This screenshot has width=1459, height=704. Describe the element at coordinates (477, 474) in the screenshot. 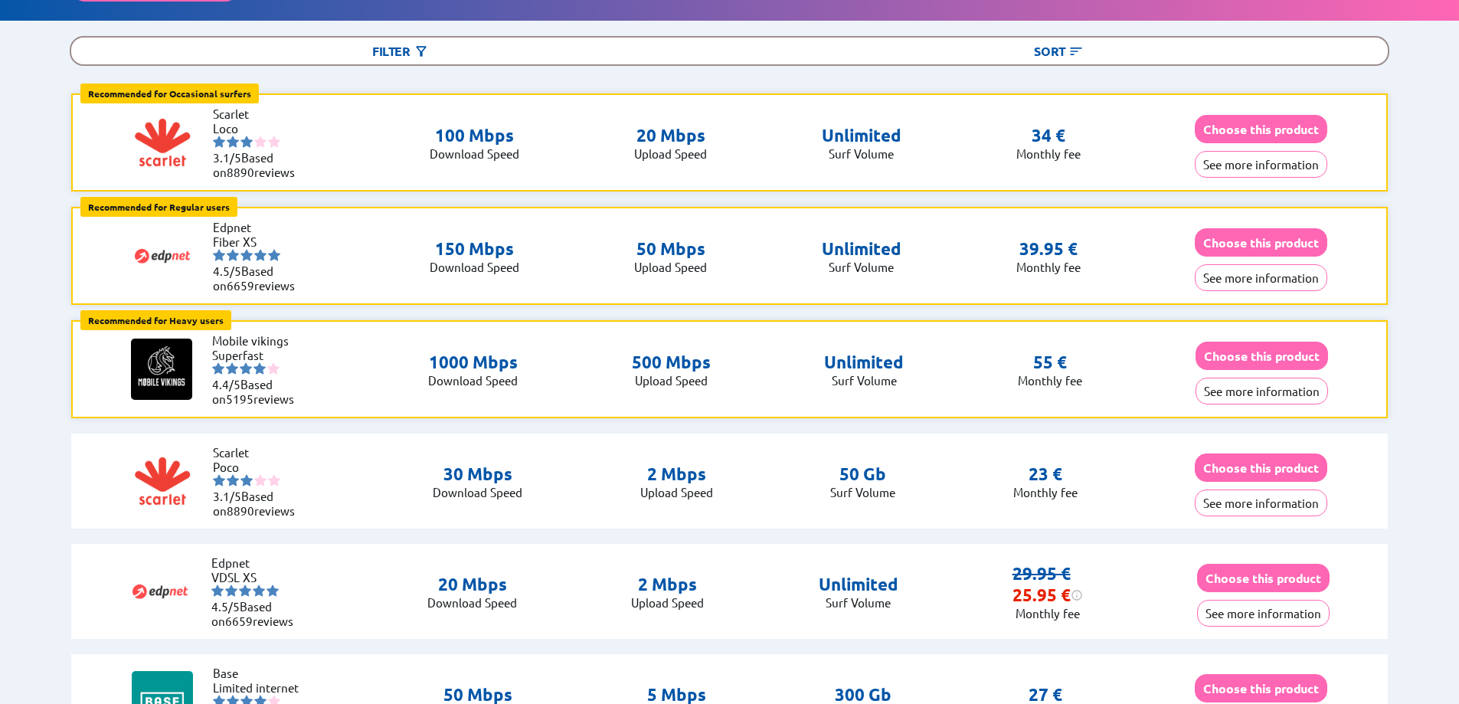

I see `p: 30 Mbps` at that location.